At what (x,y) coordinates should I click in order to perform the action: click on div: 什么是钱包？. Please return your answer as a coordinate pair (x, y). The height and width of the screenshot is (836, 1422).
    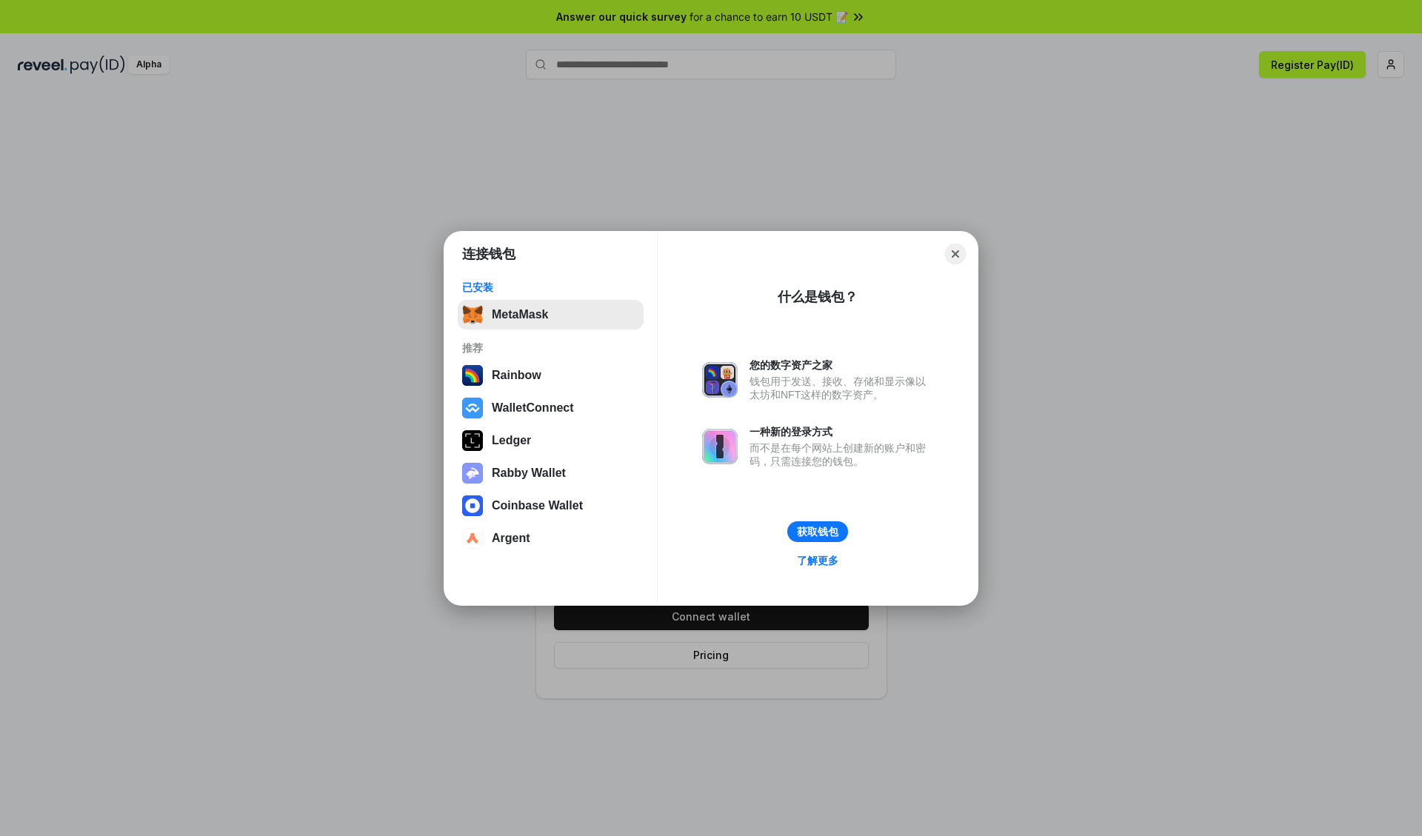
    Looking at the image, I should click on (818, 297).